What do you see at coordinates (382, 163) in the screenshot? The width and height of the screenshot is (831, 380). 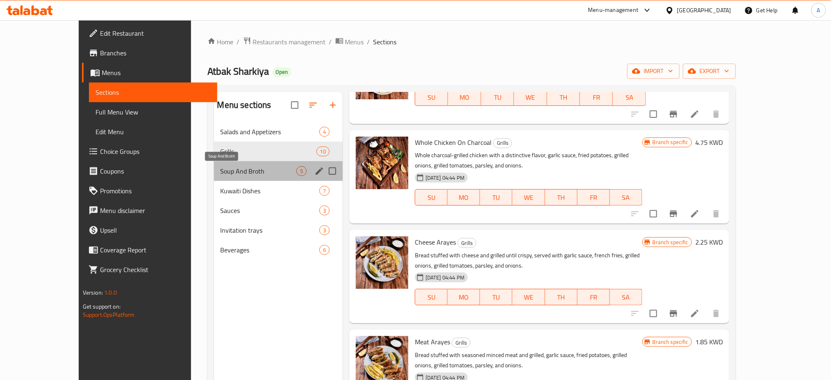 I see `img: Whole Chicken On Charcoal` at bounding box center [382, 163].